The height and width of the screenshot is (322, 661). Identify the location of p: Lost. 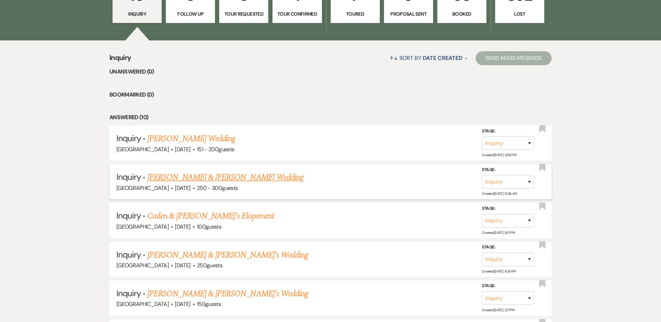
(520, 14).